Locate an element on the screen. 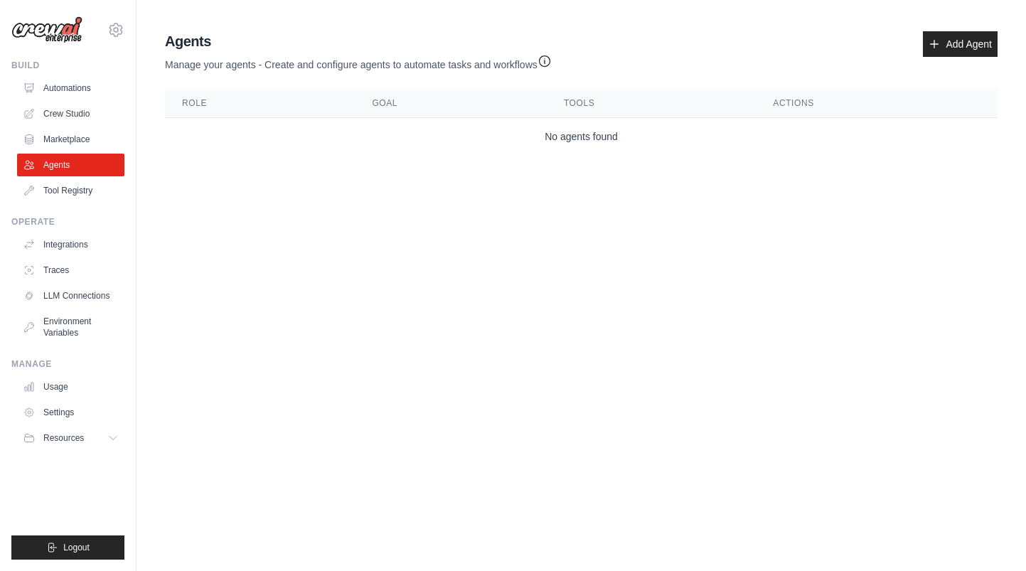  th: Goal is located at coordinates (451, 103).